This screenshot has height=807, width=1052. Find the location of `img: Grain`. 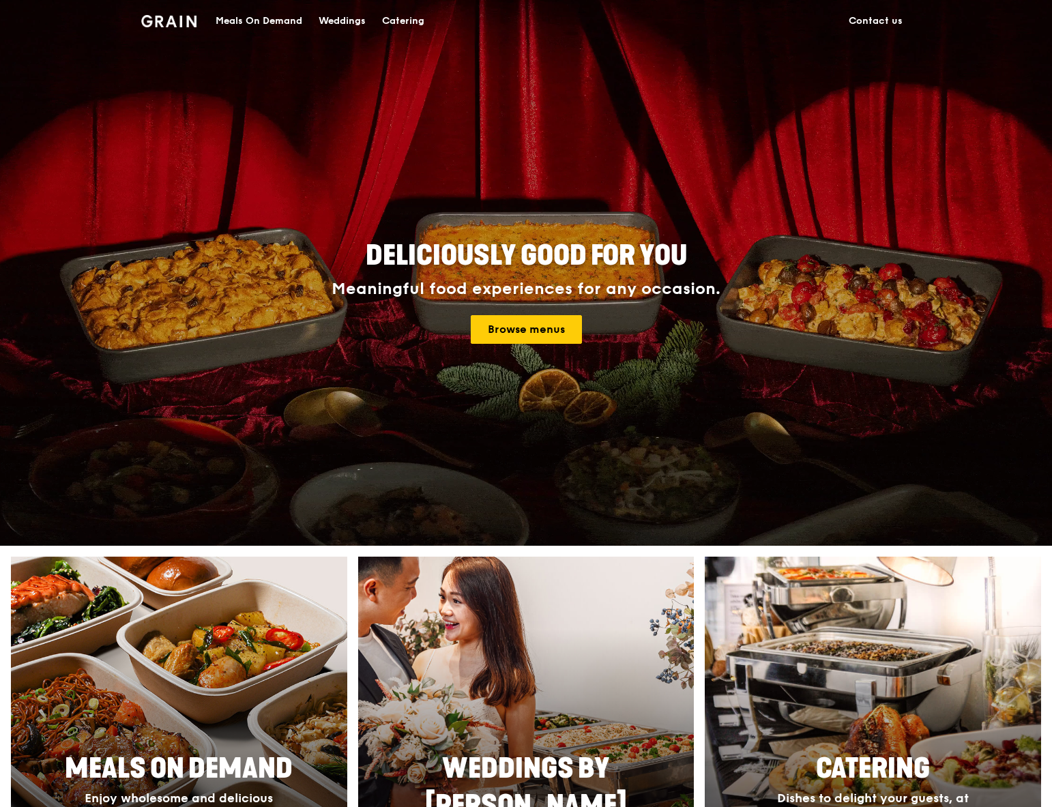

img: Grain is located at coordinates (169, 21).